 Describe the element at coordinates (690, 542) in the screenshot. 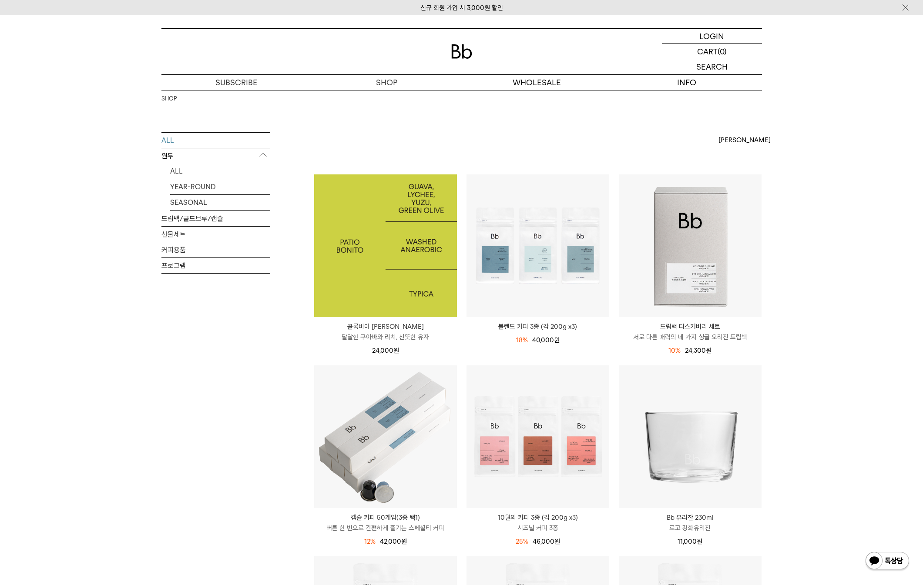

I see `span: 11,000` at that location.